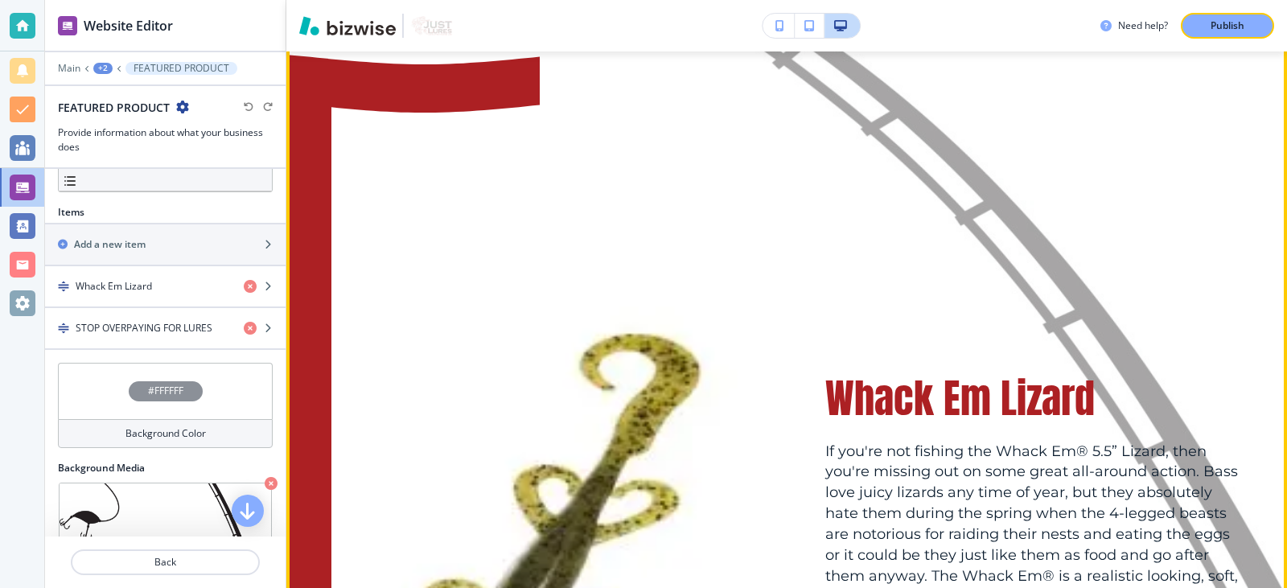  What do you see at coordinates (103, 68) in the screenshot?
I see `button: +2` at bounding box center [103, 68].